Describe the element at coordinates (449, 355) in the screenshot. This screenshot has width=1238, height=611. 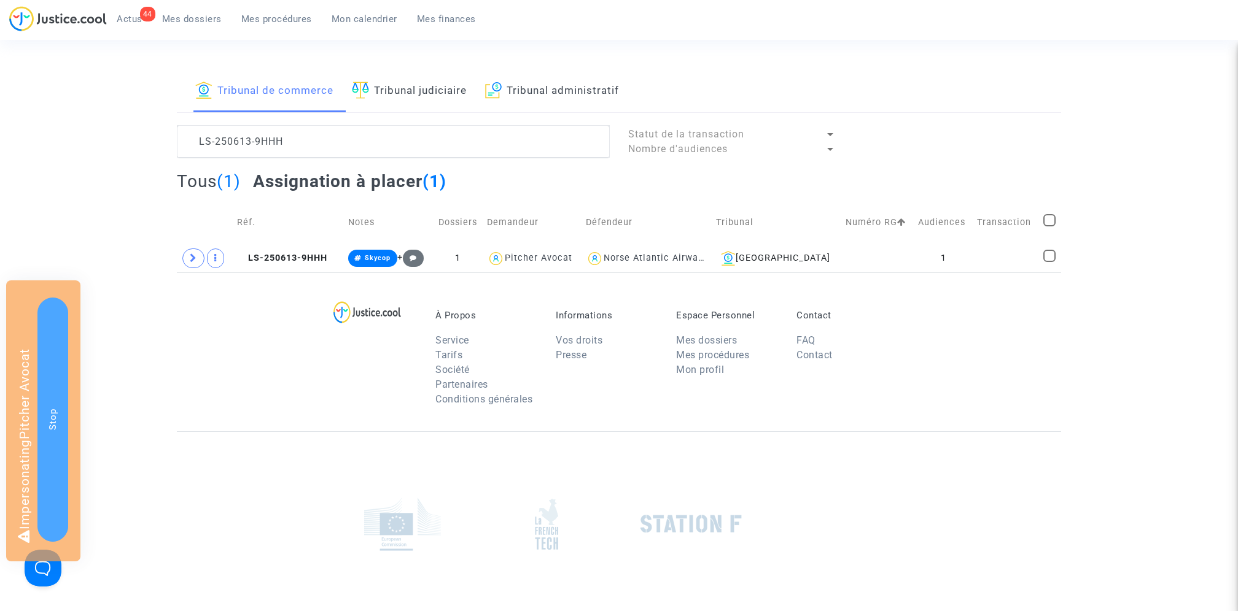
I see `a: Tarifs` at that location.